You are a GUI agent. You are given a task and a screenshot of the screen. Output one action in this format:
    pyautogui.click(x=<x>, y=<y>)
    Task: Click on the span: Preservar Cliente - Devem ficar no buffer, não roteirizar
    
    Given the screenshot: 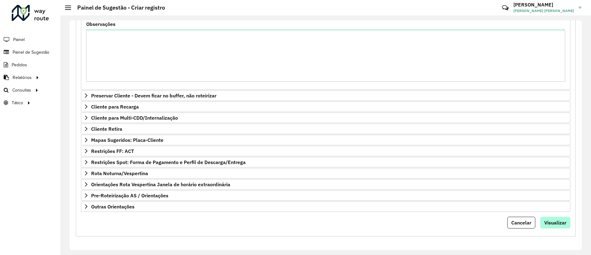 What is the action you would take?
    pyautogui.click(x=154, y=95)
    